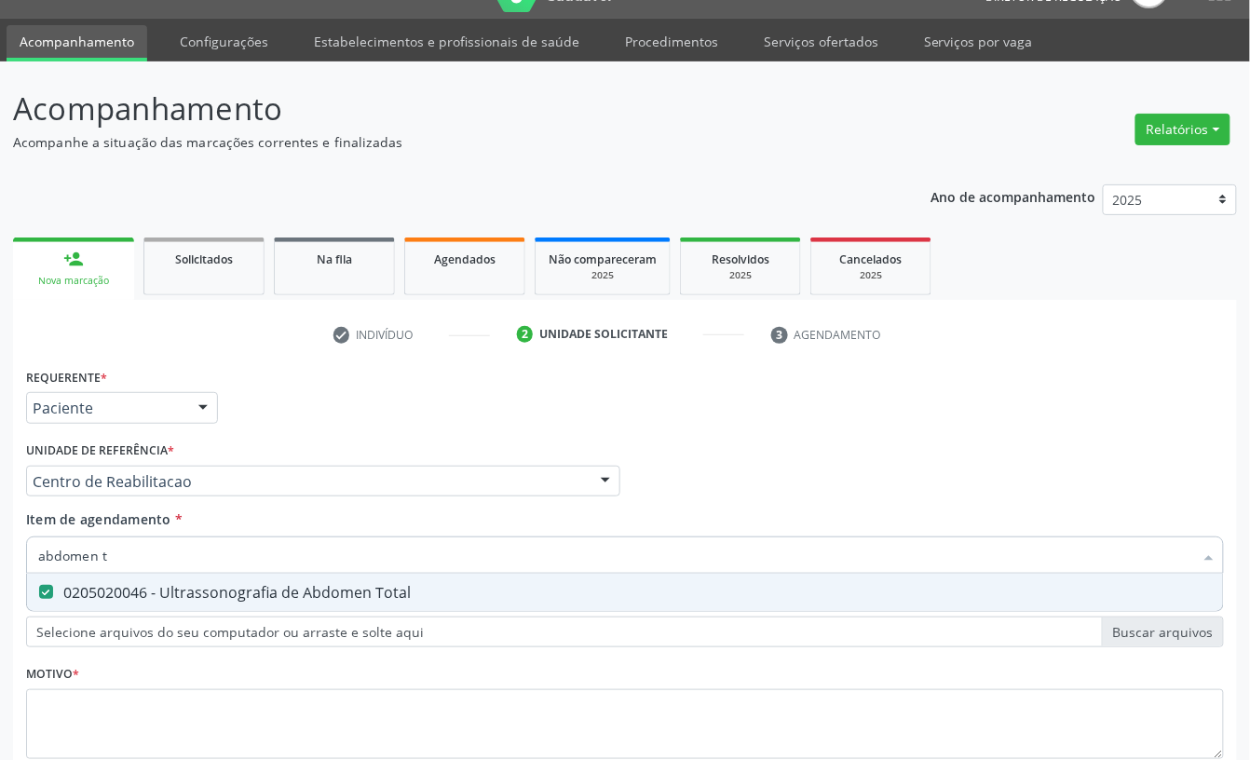  What do you see at coordinates (1183, 129) in the screenshot?
I see `button: Relatórios` at bounding box center [1183, 129].